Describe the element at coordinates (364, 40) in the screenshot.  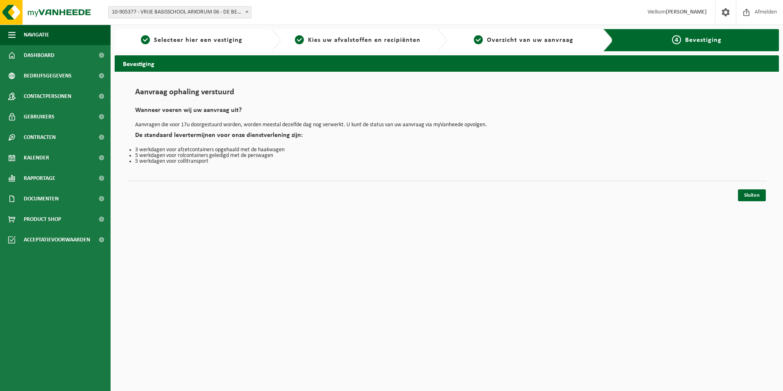
I see `span: Kies uw afvalstoffen en recipiënten` at that location.